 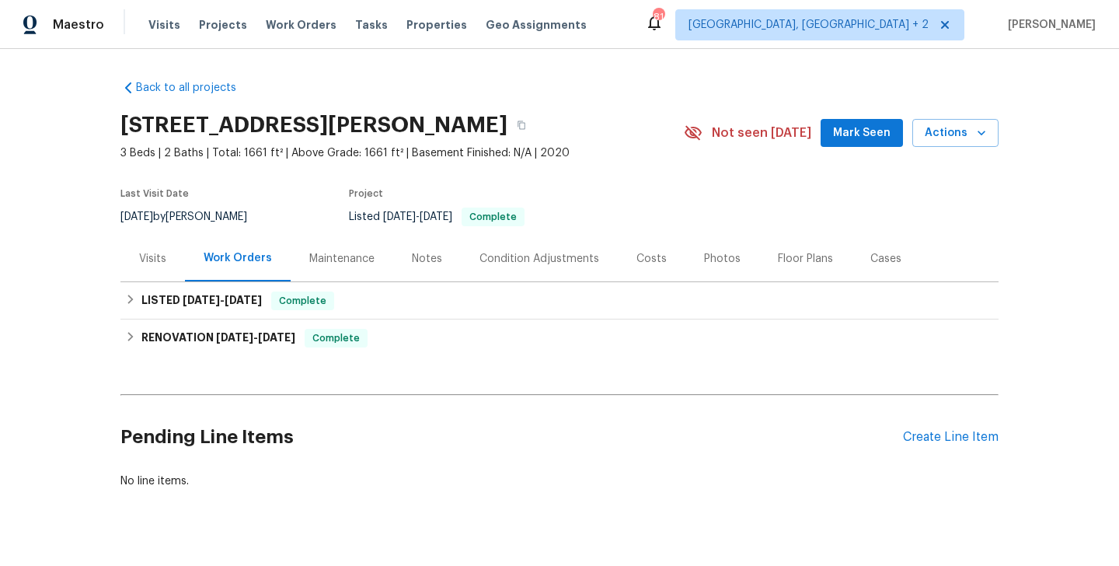 I want to click on span: Project, so click(x=366, y=194).